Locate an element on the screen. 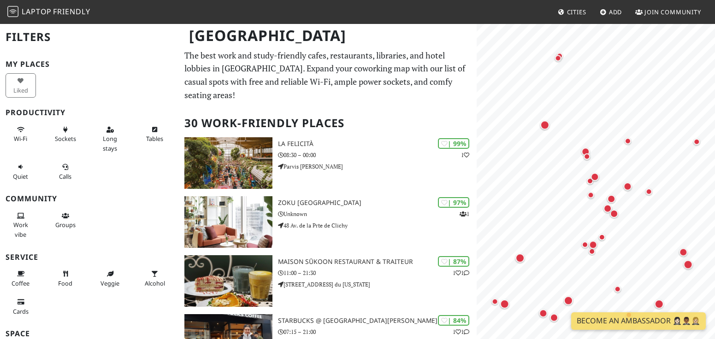 The height and width of the screenshot is (339, 715). span: Credit cards is located at coordinates (21, 312).